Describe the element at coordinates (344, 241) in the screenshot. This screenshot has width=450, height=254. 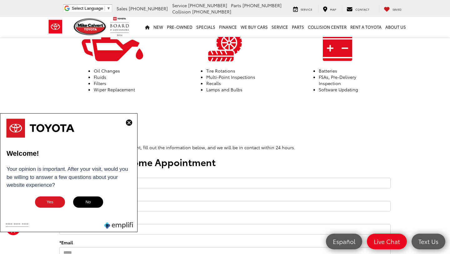
I see `a: Español` at that location.